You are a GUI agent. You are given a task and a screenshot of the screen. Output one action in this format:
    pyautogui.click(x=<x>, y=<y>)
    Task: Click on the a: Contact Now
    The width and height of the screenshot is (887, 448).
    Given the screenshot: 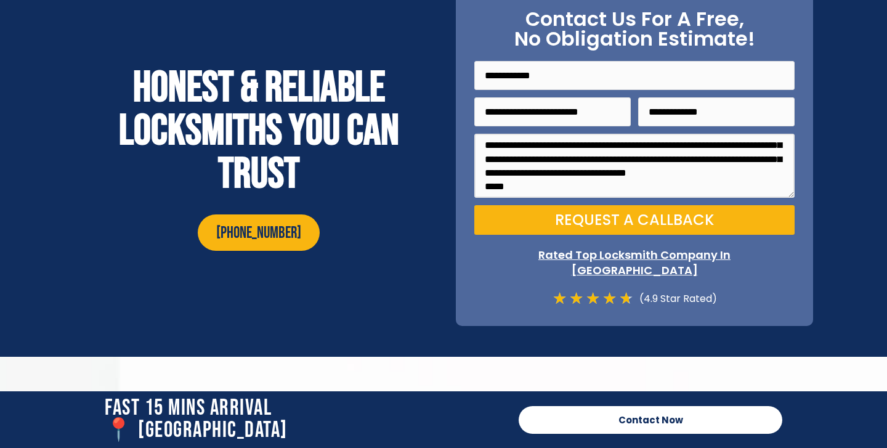 What is the action you would take?
    pyautogui.click(x=650, y=419)
    